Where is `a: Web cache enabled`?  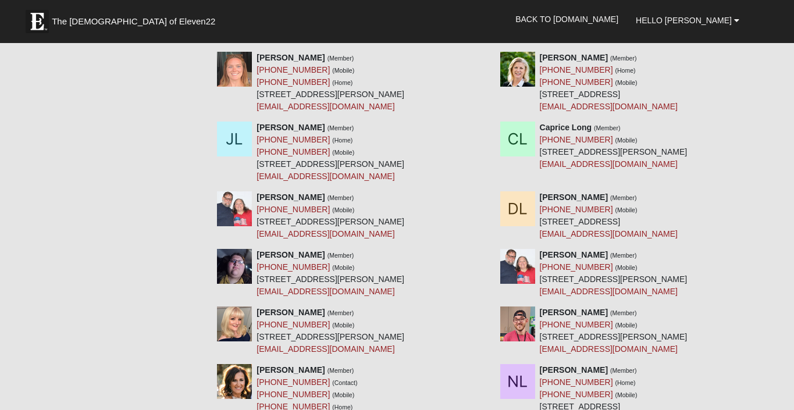
a: Web cache enabled is located at coordinates (331, 400).